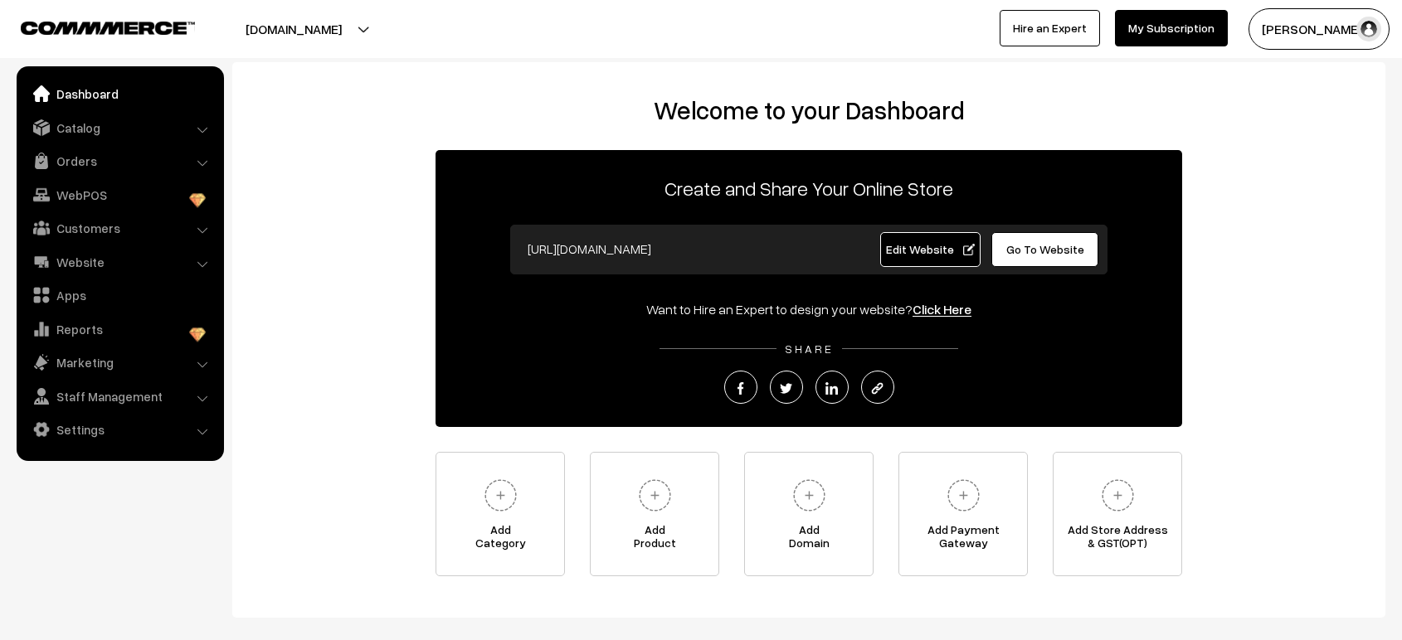  I want to click on img: COMMMERCE, so click(108, 27).